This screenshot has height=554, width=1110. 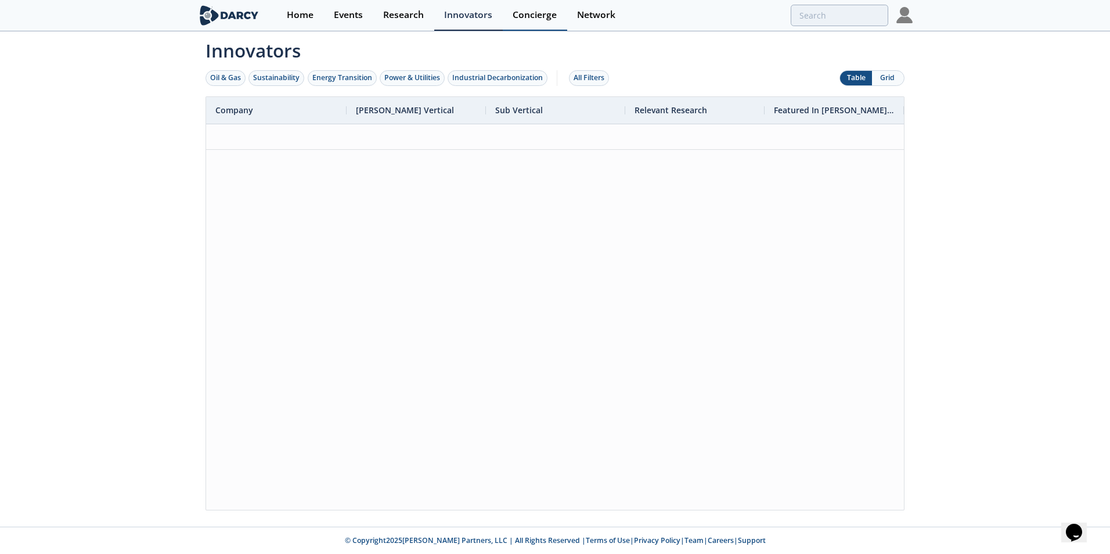 What do you see at coordinates (904, 15) in the screenshot?
I see `img: Profile` at bounding box center [904, 15].